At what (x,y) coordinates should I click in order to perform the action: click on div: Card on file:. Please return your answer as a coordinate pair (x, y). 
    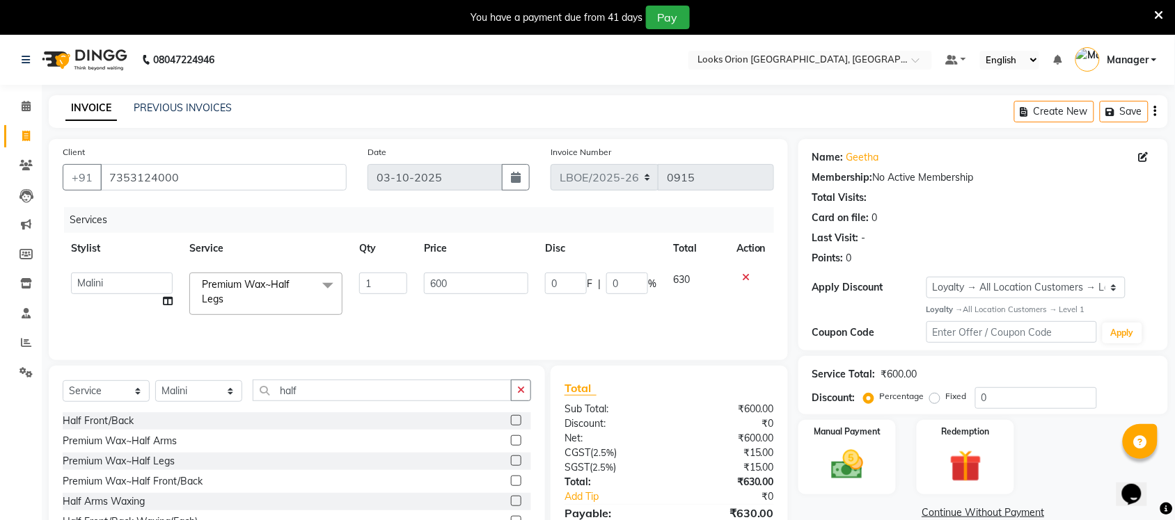
    Looking at the image, I should click on (841, 218).